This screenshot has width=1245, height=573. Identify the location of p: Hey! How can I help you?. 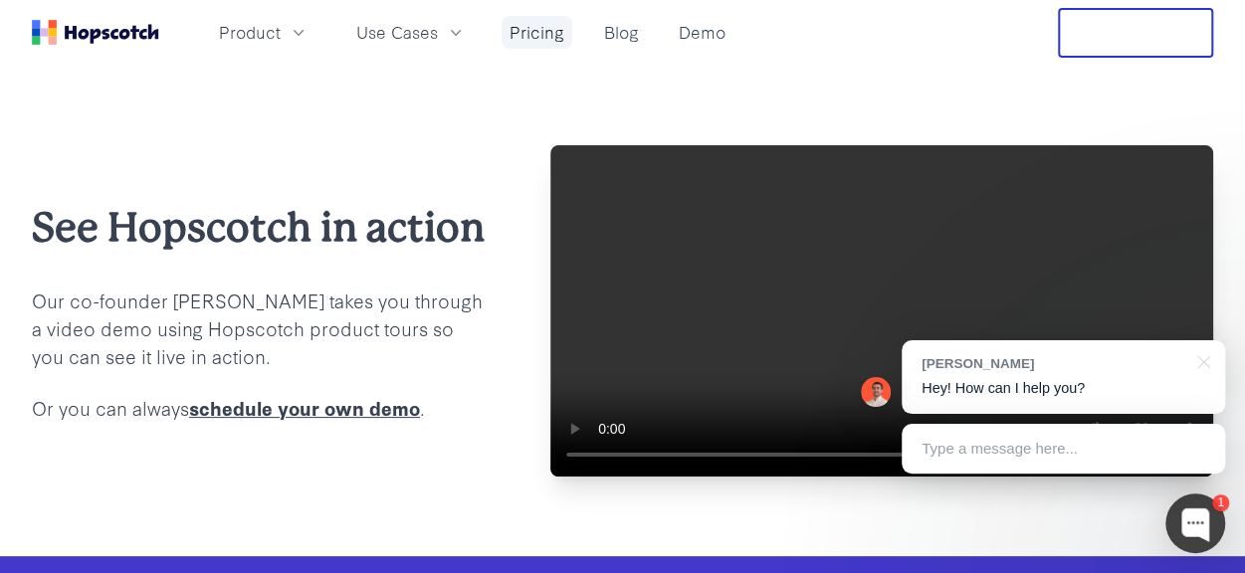
(1063, 388).